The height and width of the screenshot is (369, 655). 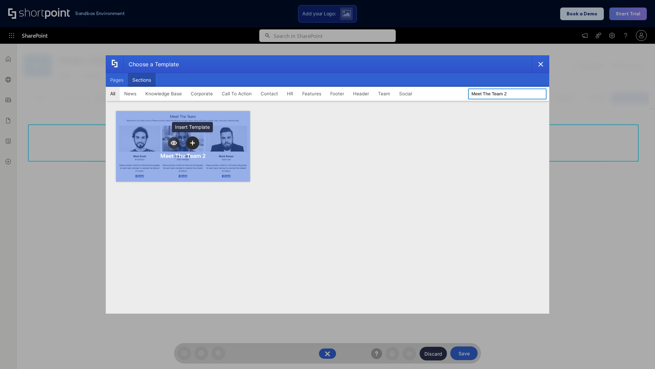 I want to click on button: Contact, so click(x=269, y=94).